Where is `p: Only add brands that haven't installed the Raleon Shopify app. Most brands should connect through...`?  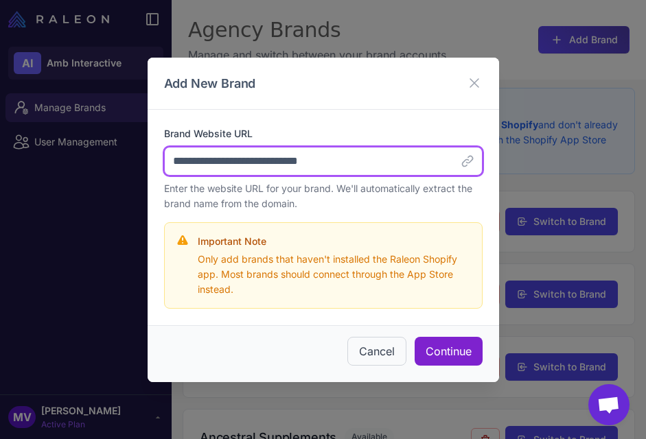
p: Only add brands that haven't installed the Raleon Shopify app. Most brands should connect through... is located at coordinates (334, 274).